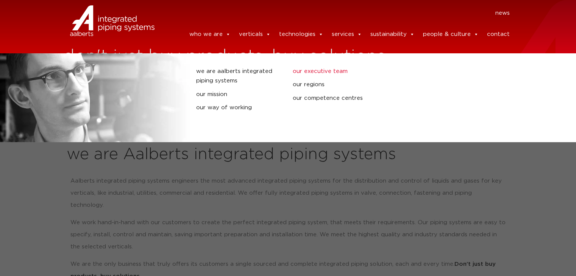 This screenshot has height=276, width=576. I want to click on a: news, so click(502, 13).